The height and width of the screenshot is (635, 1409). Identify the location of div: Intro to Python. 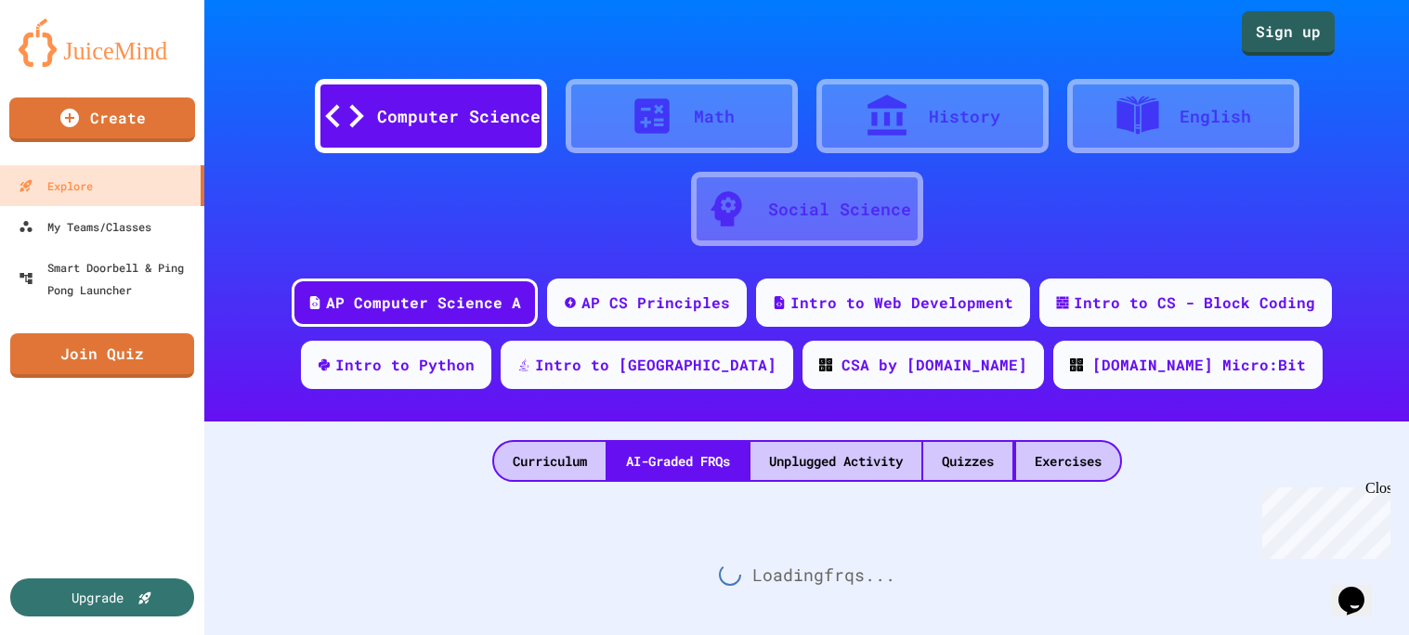
(405, 365).